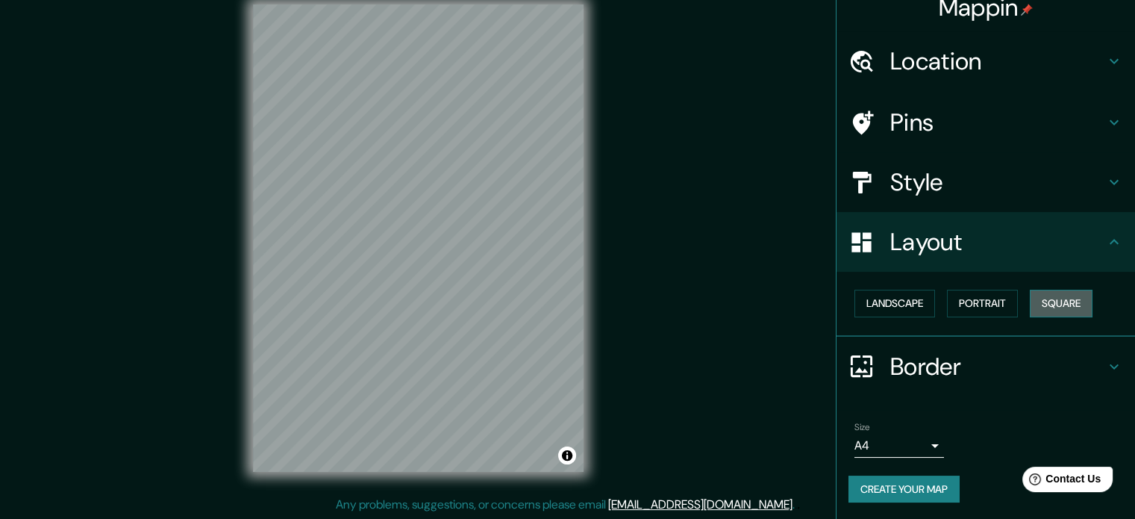 The image size is (1135, 519). What do you see at coordinates (986, 61) in the screenshot?
I see `div: Location` at bounding box center [986, 61].